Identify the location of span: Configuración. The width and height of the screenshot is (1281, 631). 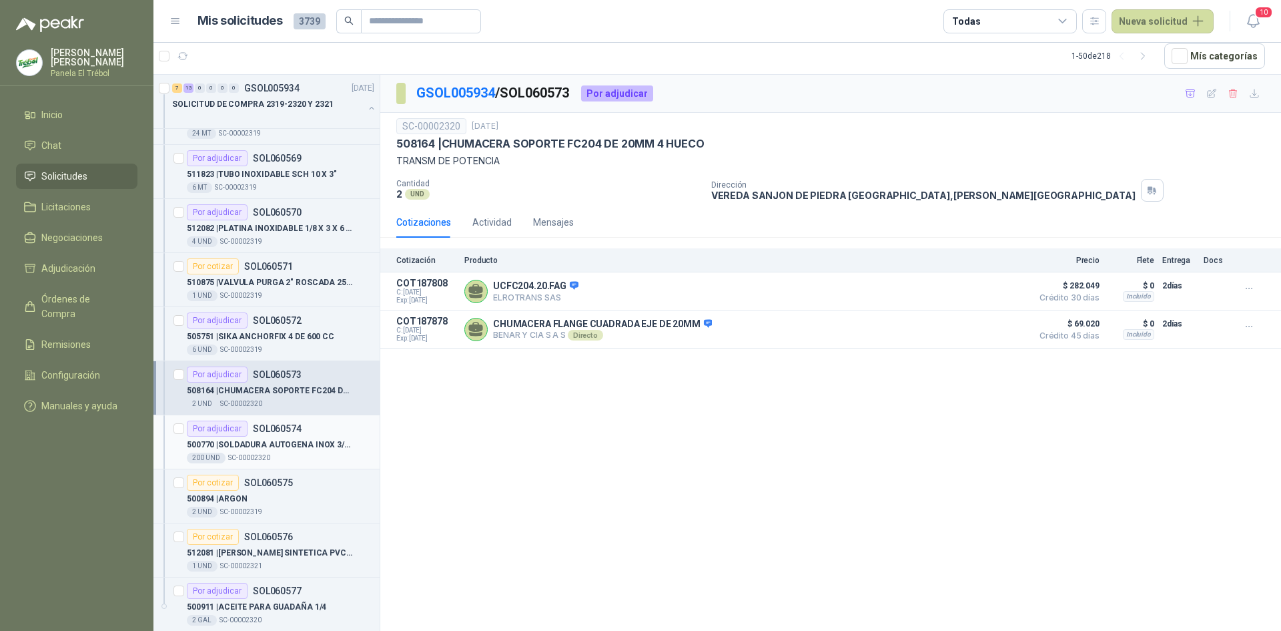
(71, 375).